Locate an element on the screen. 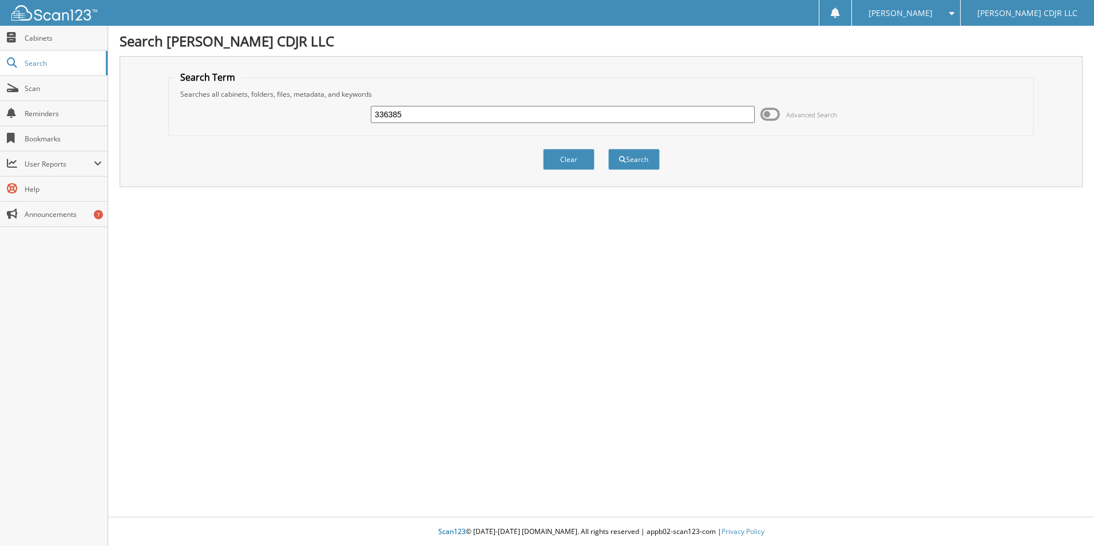 This screenshot has height=546, width=1094. img: scan123-logo-white.svg is located at coordinates (54, 13).